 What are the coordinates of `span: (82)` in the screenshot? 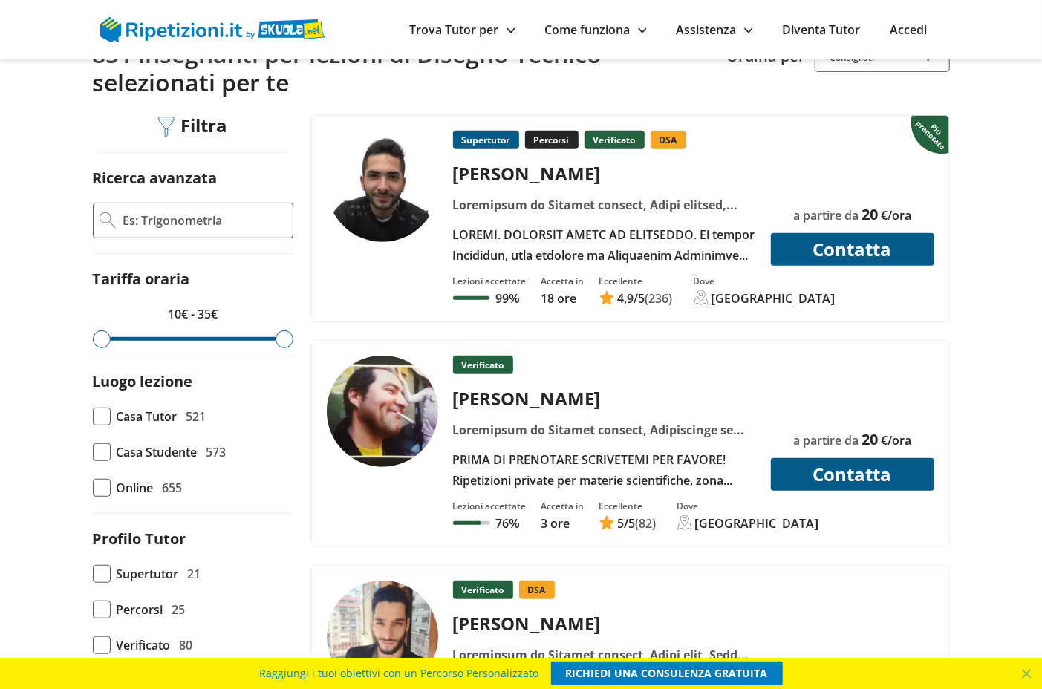 It's located at (646, 524).